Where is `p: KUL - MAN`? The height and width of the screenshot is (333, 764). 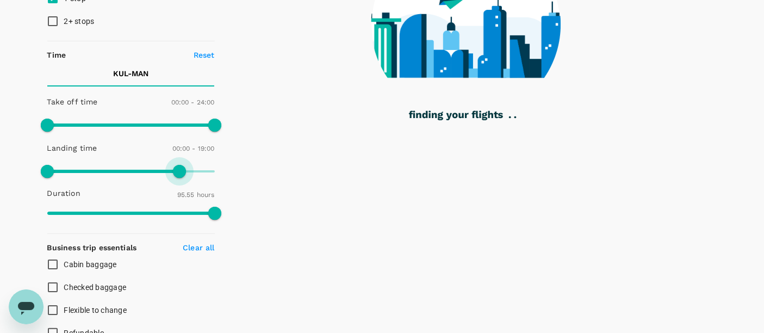
p: KUL - MAN is located at coordinates (131, 73).